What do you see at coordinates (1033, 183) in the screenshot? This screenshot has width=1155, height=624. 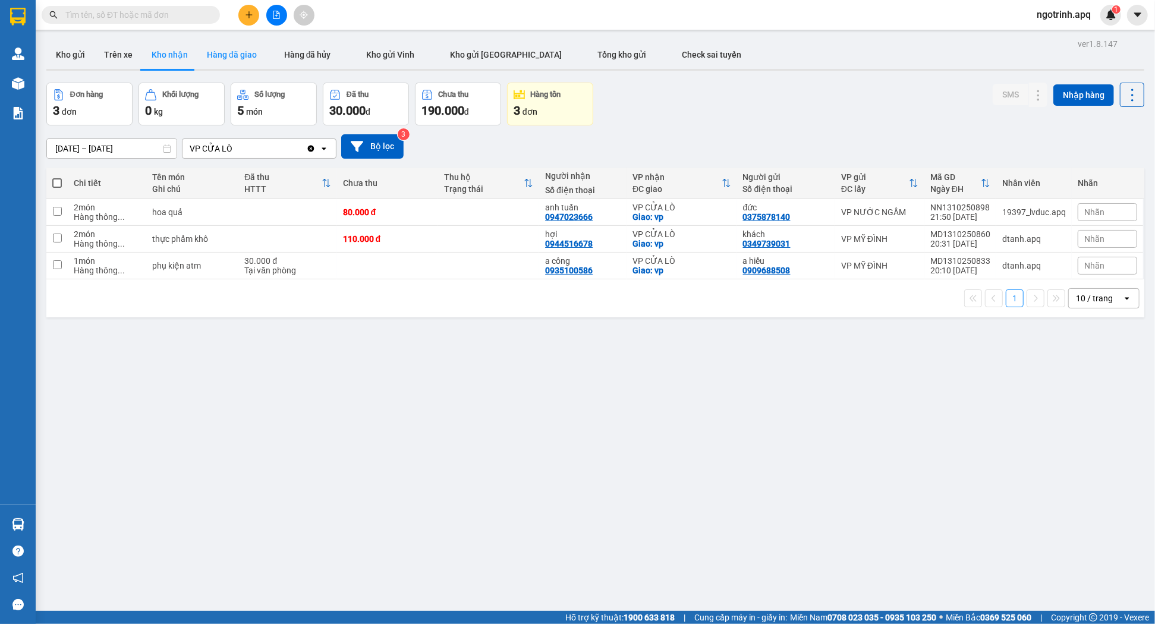 I see `div: Nhân viên` at bounding box center [1033, 183].